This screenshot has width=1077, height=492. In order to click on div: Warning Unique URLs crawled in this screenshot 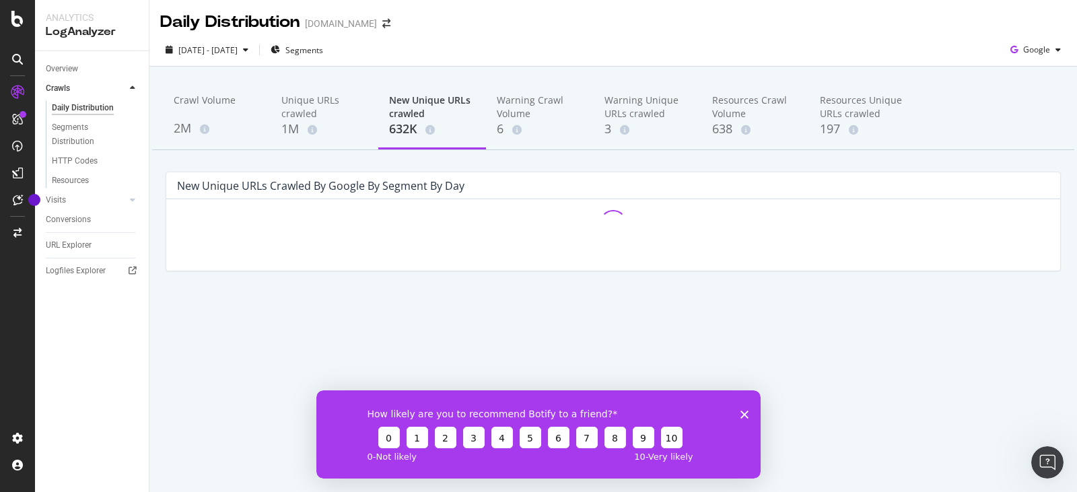, I will do `click(647, 107)`.